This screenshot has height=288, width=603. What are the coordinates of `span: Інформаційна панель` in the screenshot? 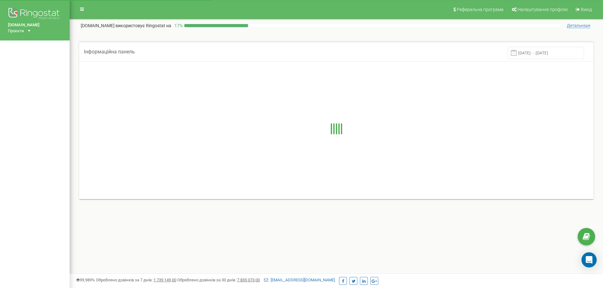 It's located at (109, 52).